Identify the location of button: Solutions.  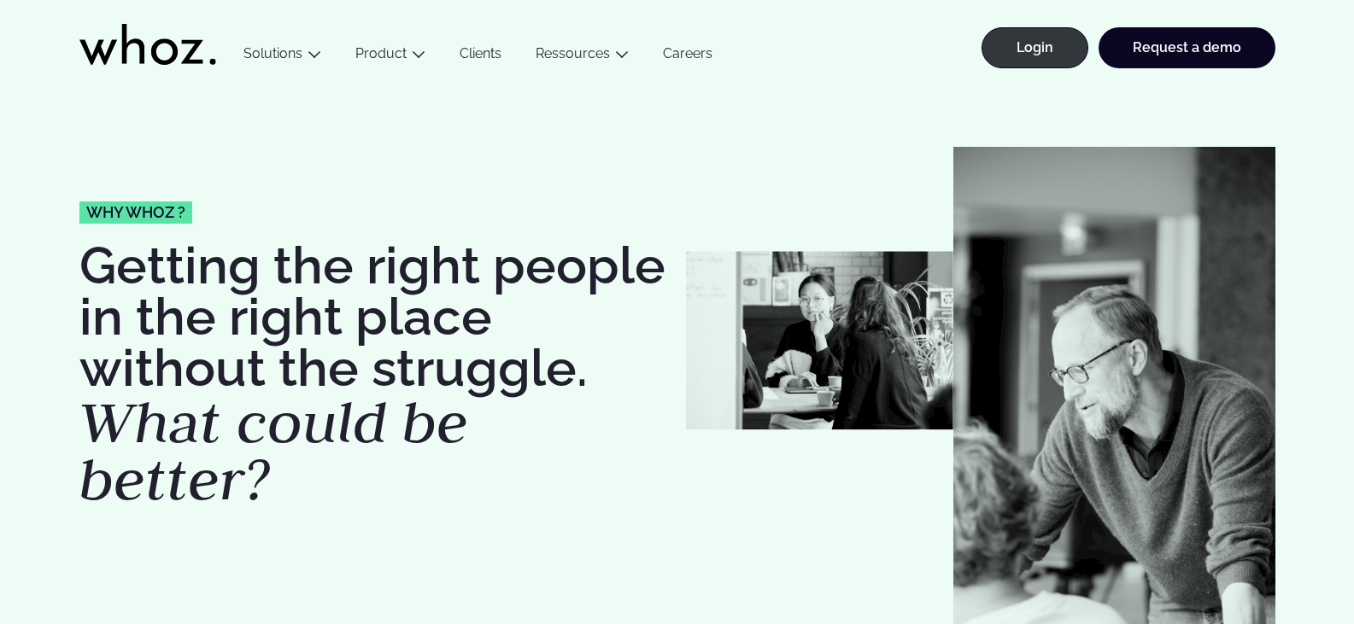
(282, 56).